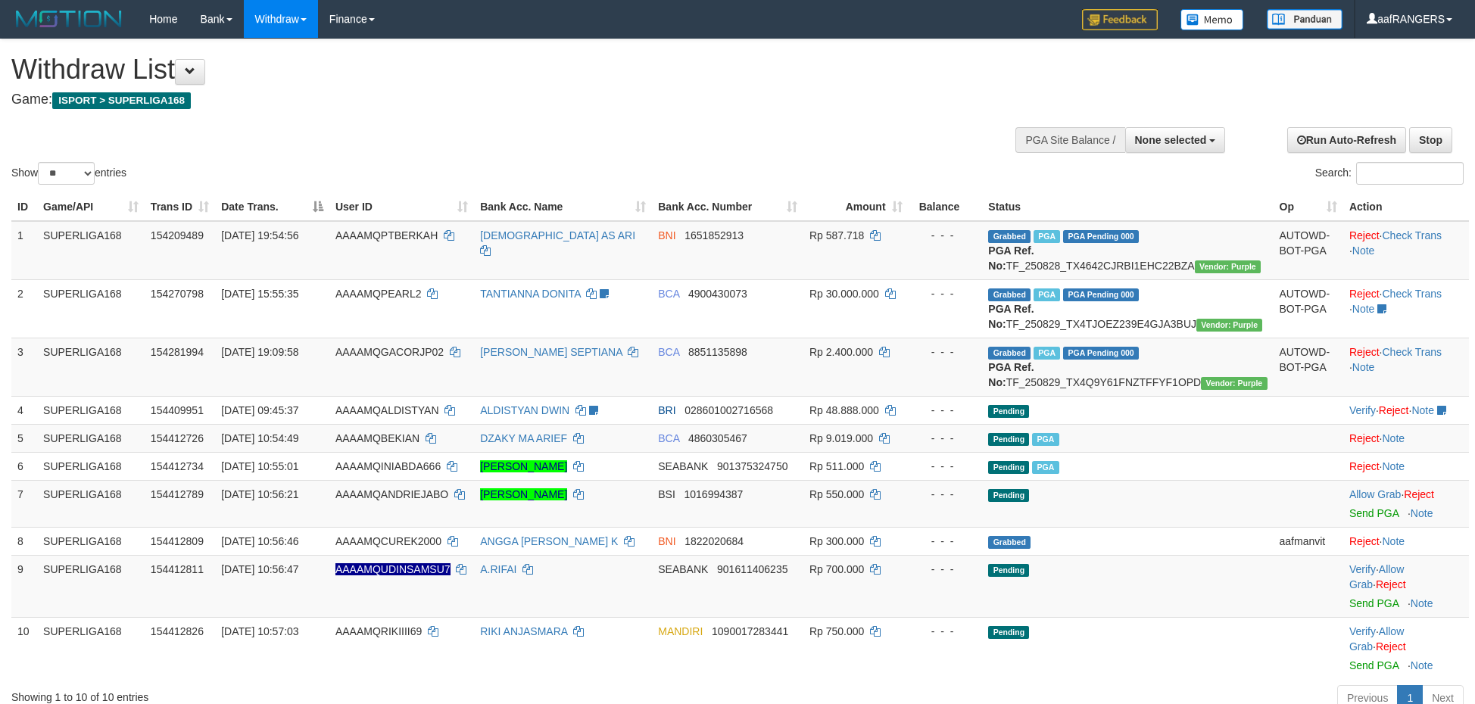 Image resolution: width=1475 pixels, height=704 pixels. I want to click on th: Trans ID: activate to sort column ascending, so click(179, 207).